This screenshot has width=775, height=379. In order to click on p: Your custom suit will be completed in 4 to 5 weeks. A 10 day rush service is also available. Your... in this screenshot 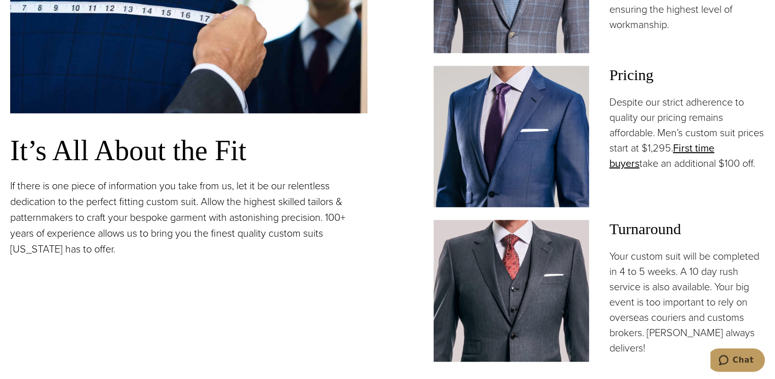, I will do `click(687, 302)`.